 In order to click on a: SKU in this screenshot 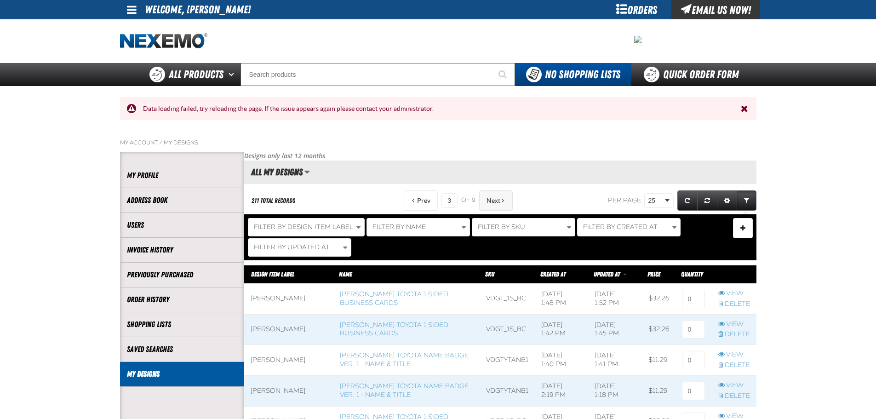, I will do `click(490, 274)`.